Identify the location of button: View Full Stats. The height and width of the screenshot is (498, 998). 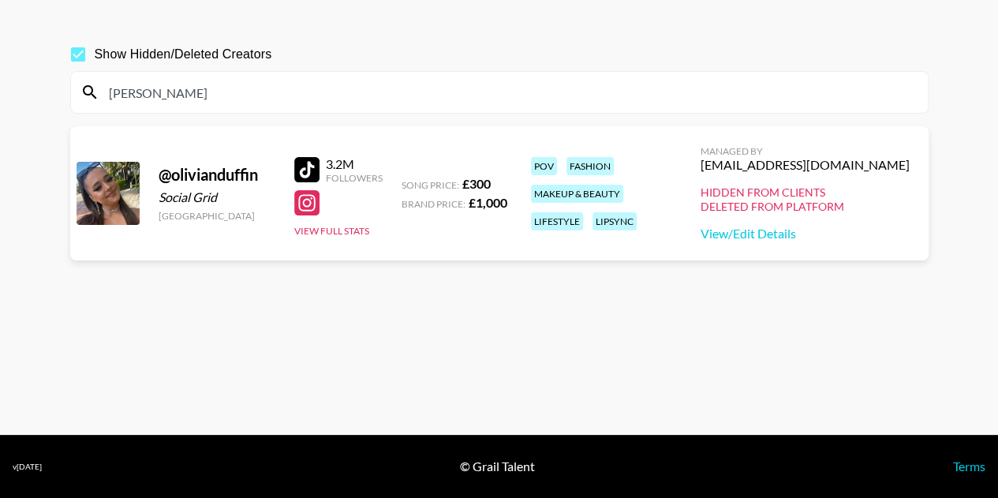
(331, 230).